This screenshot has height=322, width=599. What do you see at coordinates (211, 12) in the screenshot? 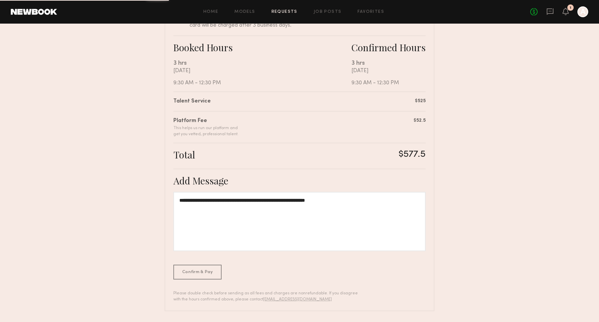
I see `a: Home` at bounding box center [211, 12].